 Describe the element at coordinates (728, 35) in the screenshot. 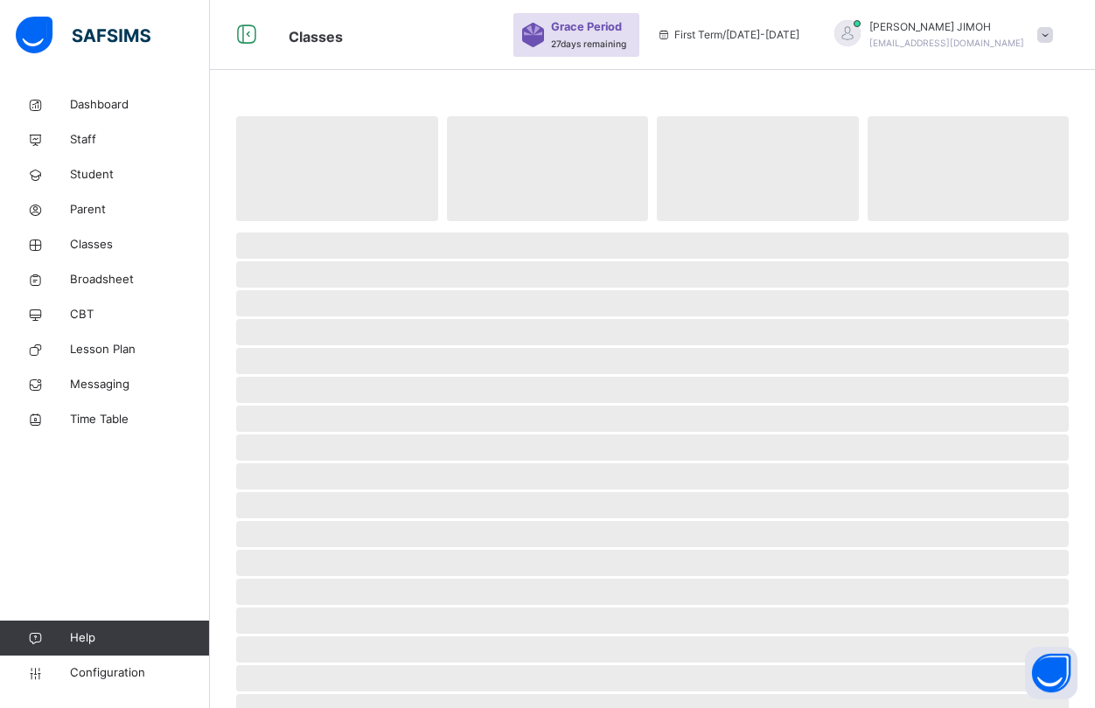

I see `span: session/term information` at that location.